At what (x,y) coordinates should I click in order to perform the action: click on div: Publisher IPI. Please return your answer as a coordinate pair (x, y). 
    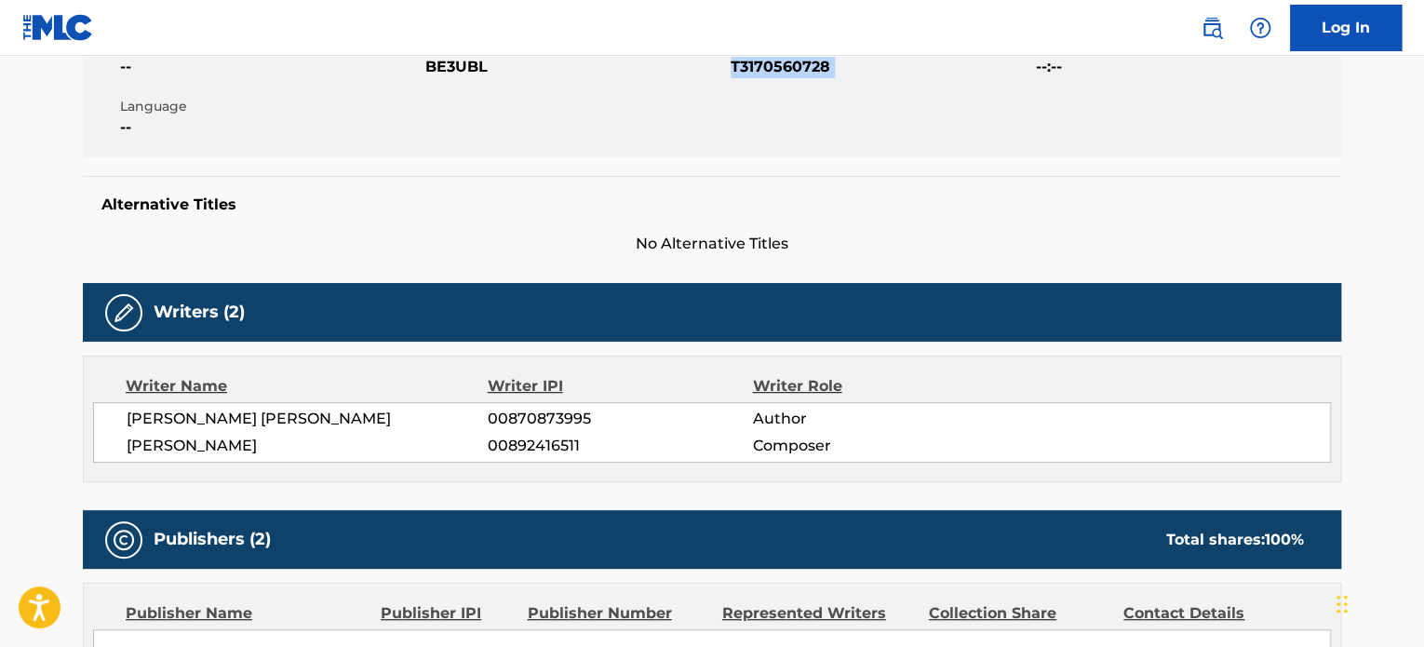
    Looking at the image, I should click on (447, 613).